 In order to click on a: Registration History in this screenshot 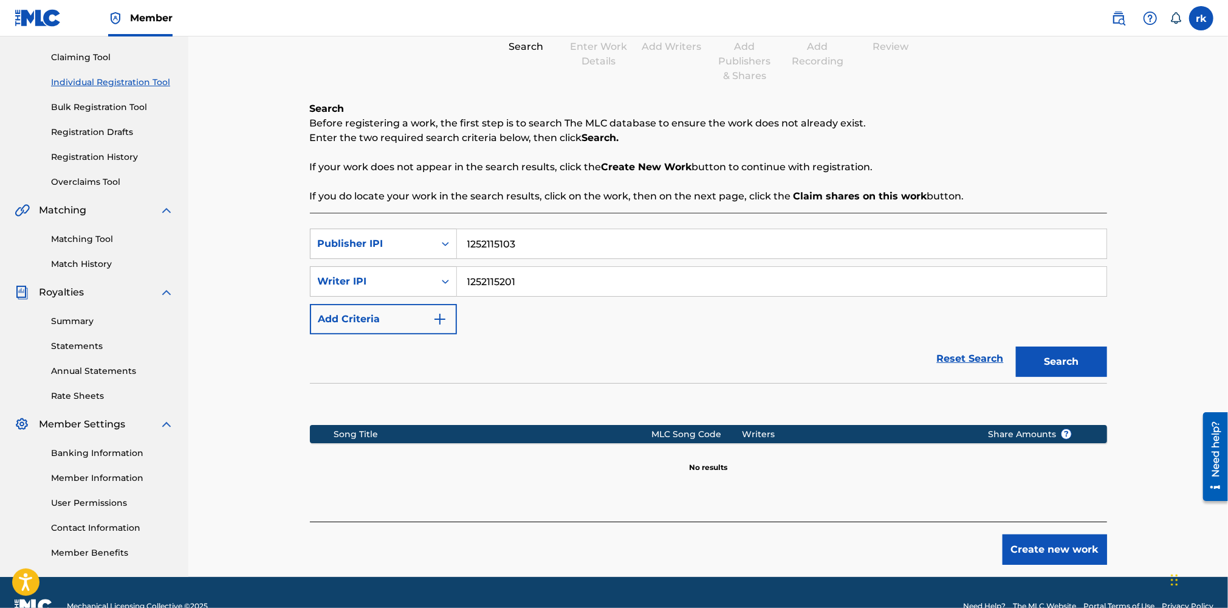, I will do `click(112, 157)`.